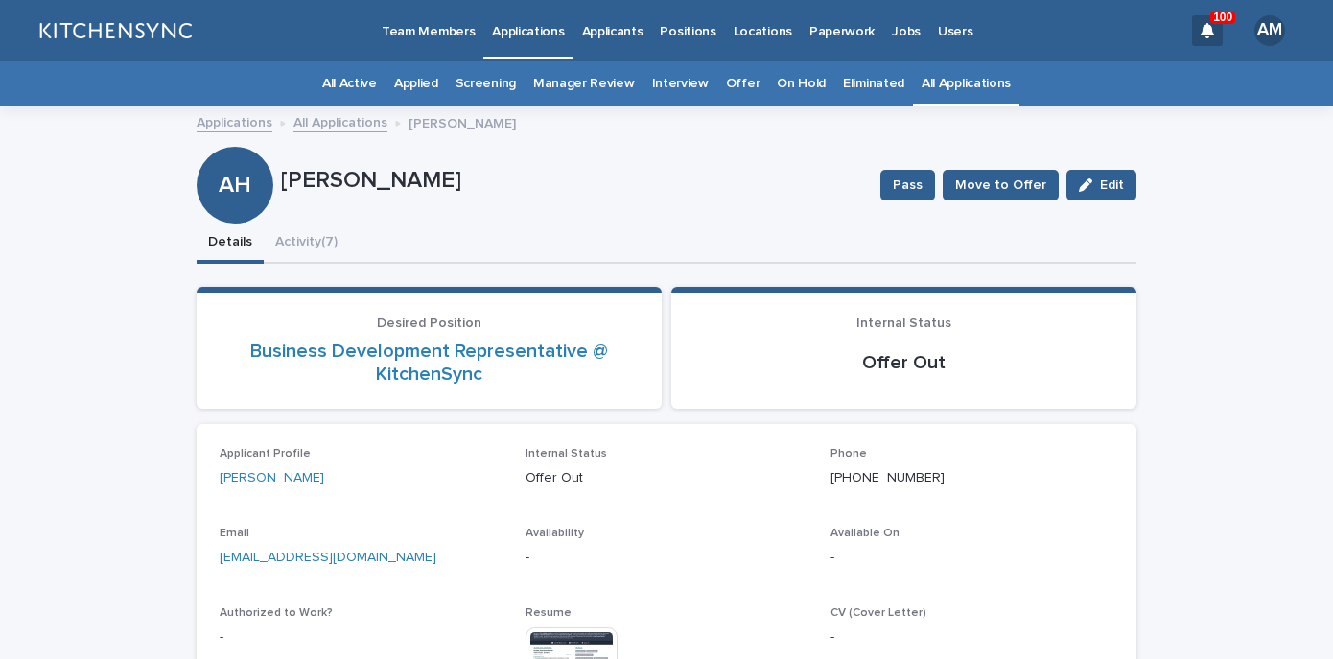 This screenshot has width=1333, height=659. What do you see at coordinates (874, 83) in the screenshot?
I see `a: Eliminated` at bounding box center [874, 83].